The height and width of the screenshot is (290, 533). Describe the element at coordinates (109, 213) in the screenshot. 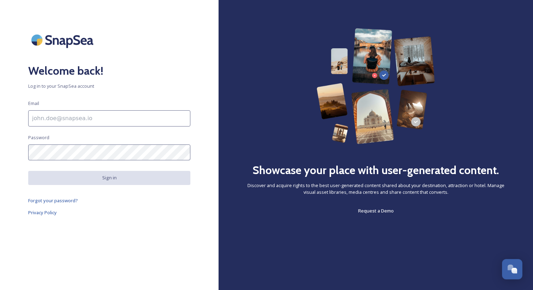

I see `a: Privacy Policy` at that location.